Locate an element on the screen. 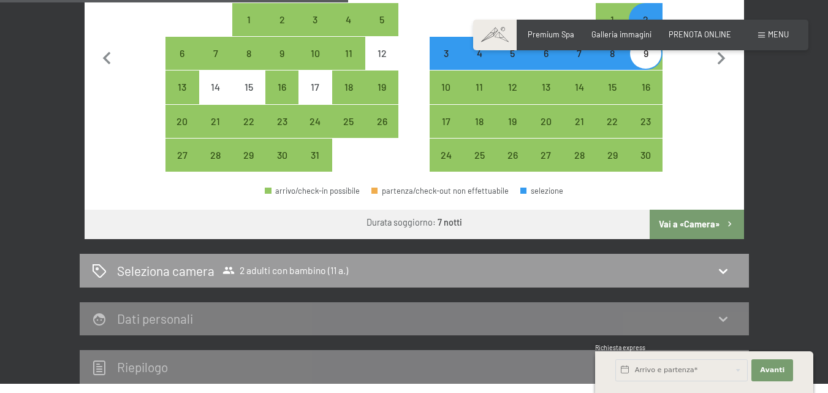 The width and height of the screenshot is (828, 393). div: Wed Oct 01 2025 is located at coordinates (249, 20).